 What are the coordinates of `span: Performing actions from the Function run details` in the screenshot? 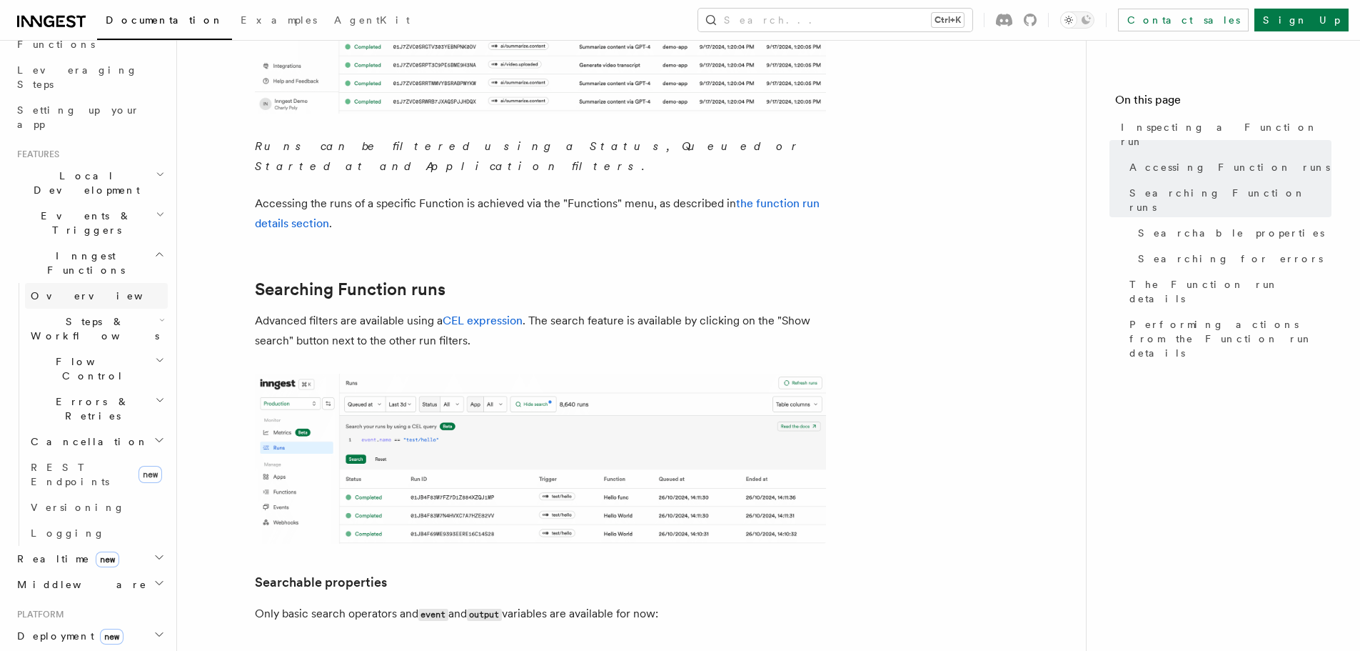 It's located at (1230, 338).